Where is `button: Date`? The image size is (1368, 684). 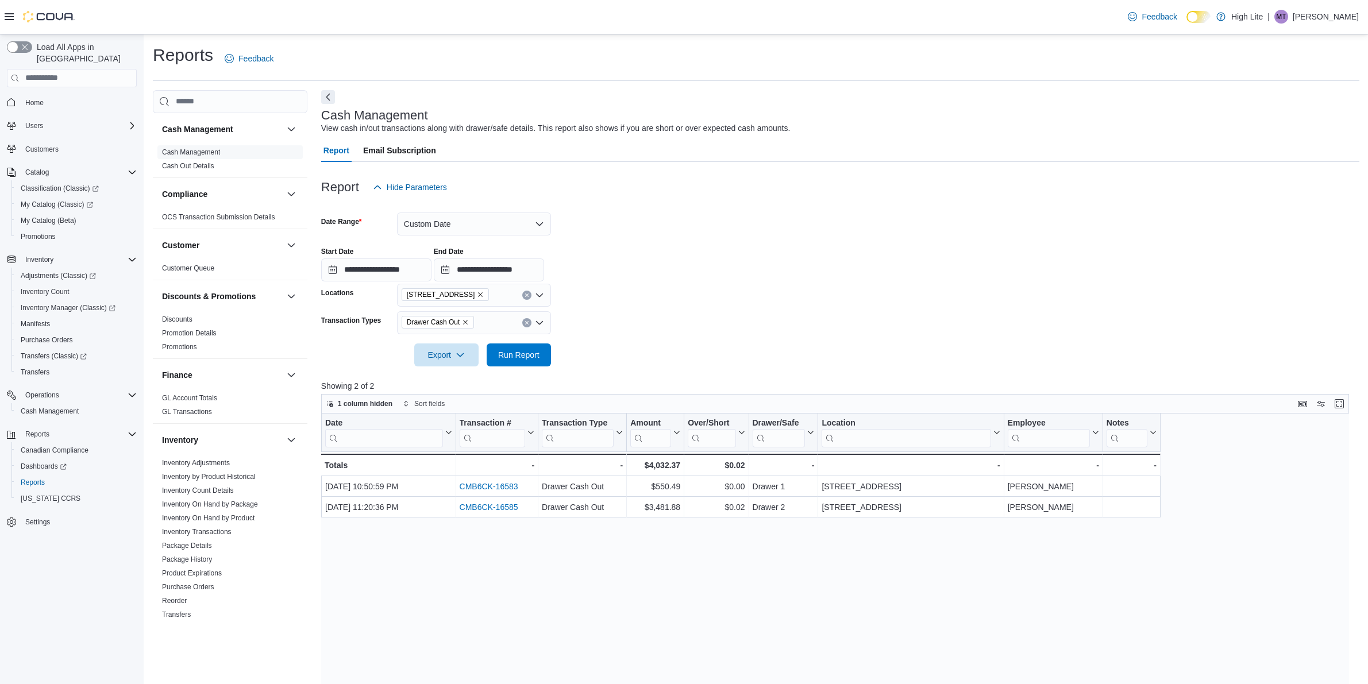
button: Date is located at coordinates (388, 432).